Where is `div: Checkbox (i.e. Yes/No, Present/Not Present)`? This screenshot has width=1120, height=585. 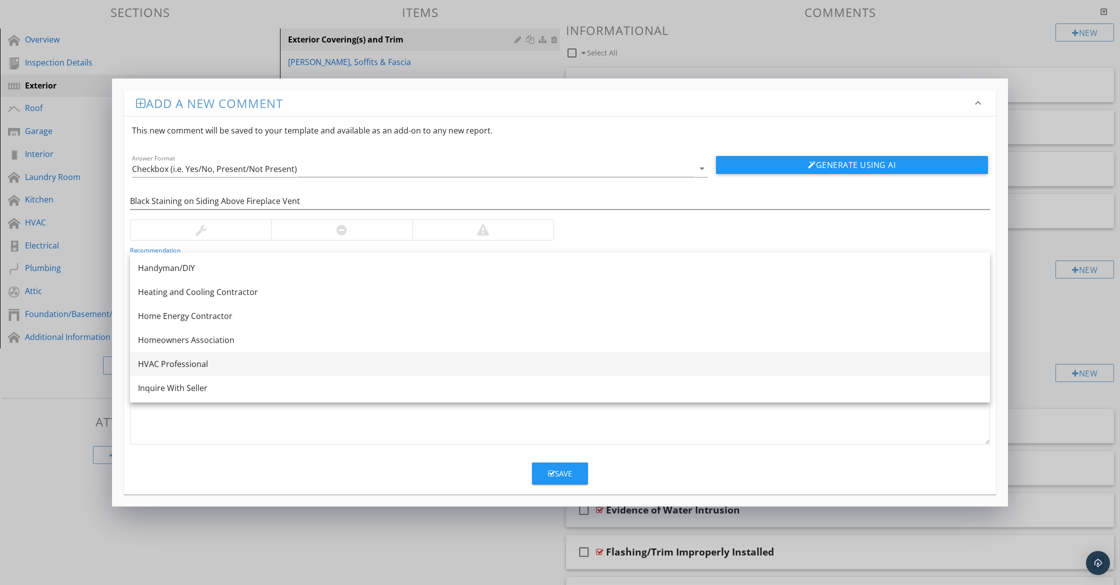 div: Checkbox (i.e. Yes/No, Present/Not Present) is located at coordinates (214, 169).